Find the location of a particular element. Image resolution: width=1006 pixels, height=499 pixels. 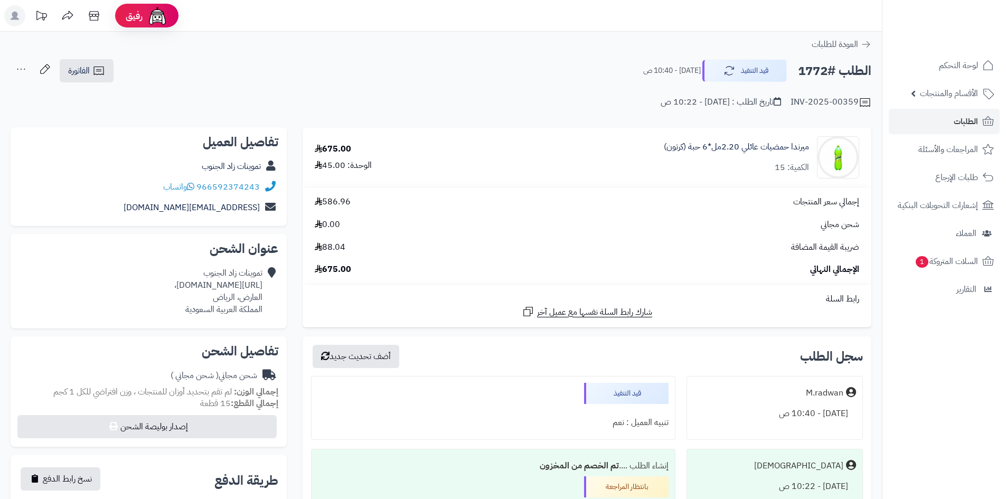

div: رابط السلة is located at coordinates (587, 299).